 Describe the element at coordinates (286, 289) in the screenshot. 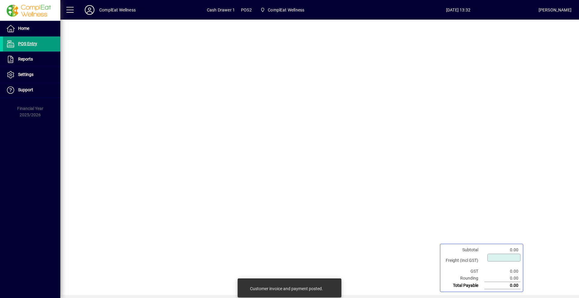

I see `div: Customer invoice and payment posted.` at that location.